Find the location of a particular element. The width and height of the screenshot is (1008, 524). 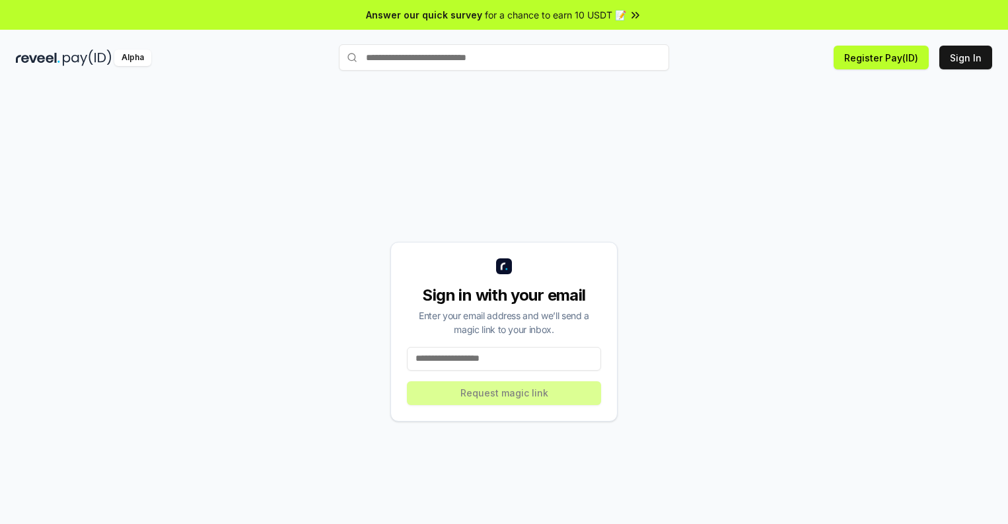

span: Answer our quick survey is located at coordinates (424, 15).